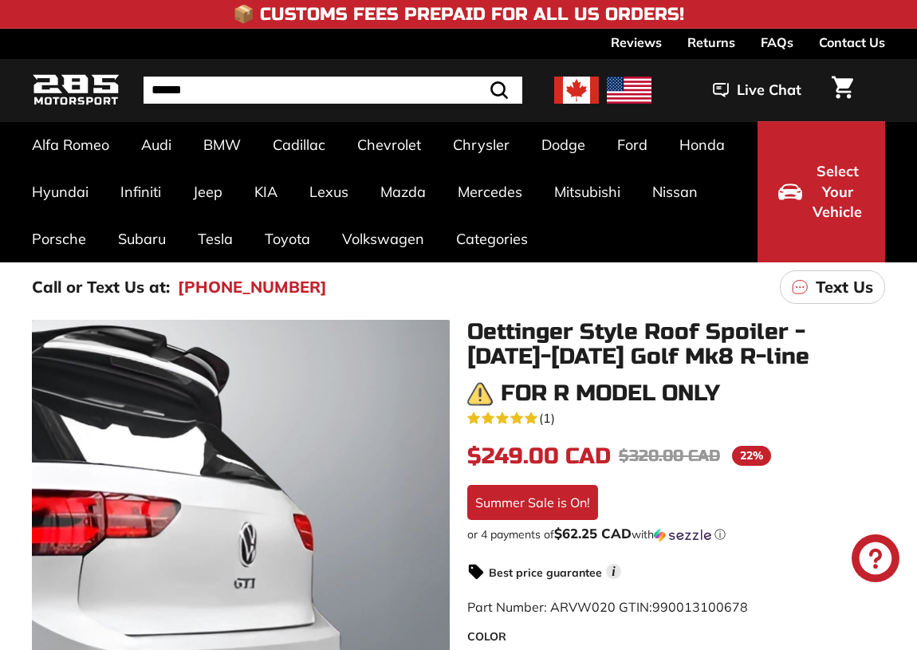 The image size is (917, 650). I want to click on a: Categories, so click(492, 238).